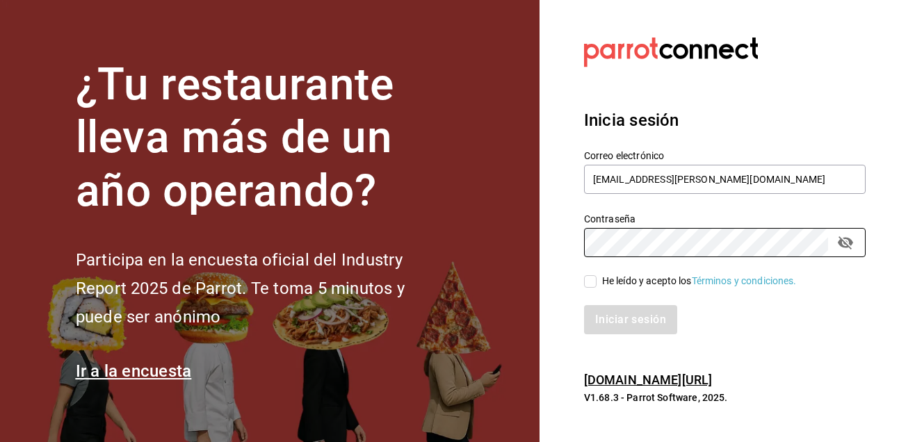  I want to click on h2: Participa en la encuesta oficial del Industry Report 2025 de Parrot. Te toma 5 minutos y puede se..., so click(264, 289).